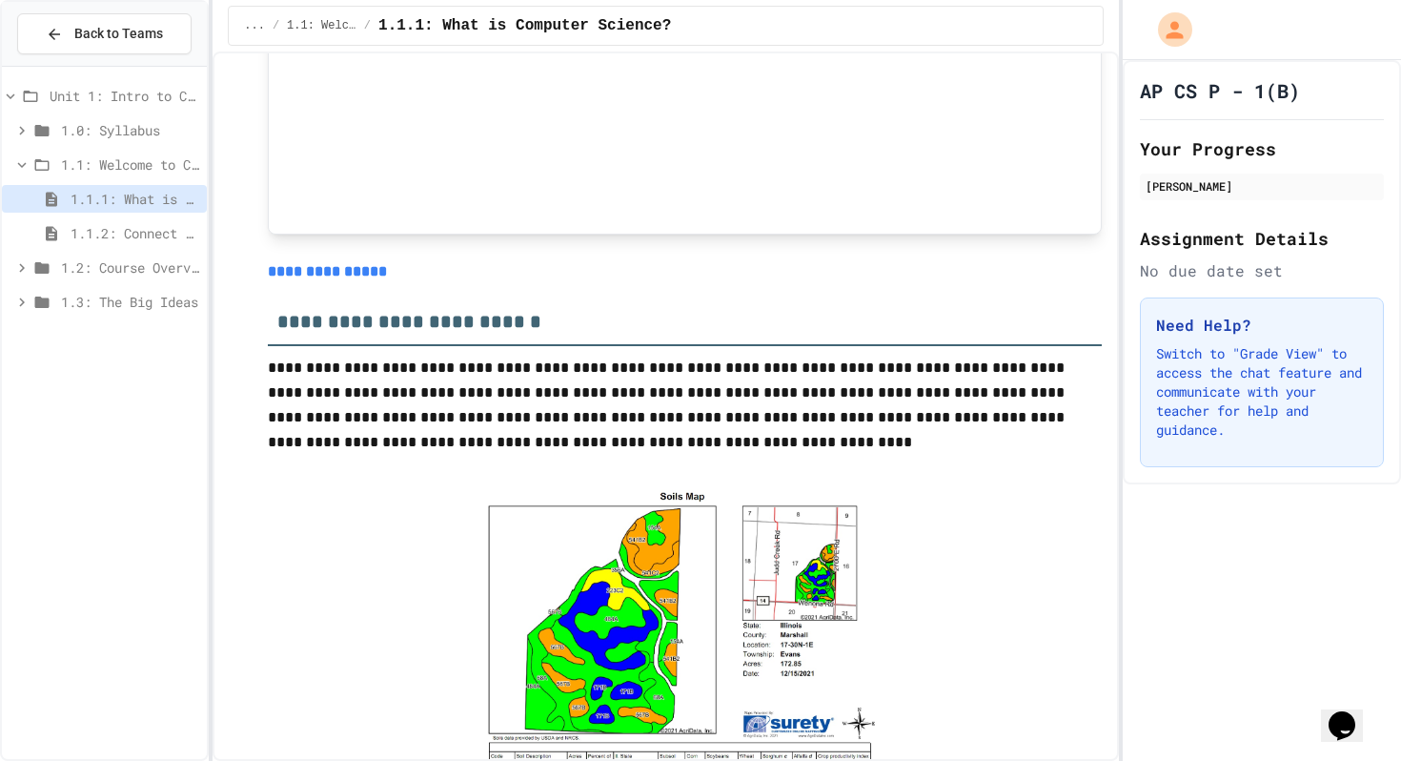  Describe the element at coordinates (130, 267) in the screenshot. I see `span: 1.2: Course Overview and the AP Exam` at that location.